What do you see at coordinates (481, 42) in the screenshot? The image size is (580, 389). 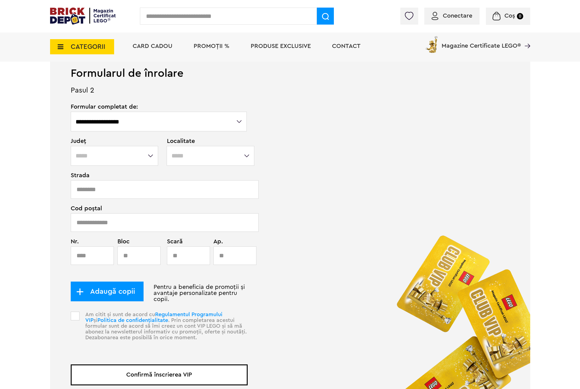 I see `span: Magazine Certificate LEGO®` at bounding box center [481, 42].